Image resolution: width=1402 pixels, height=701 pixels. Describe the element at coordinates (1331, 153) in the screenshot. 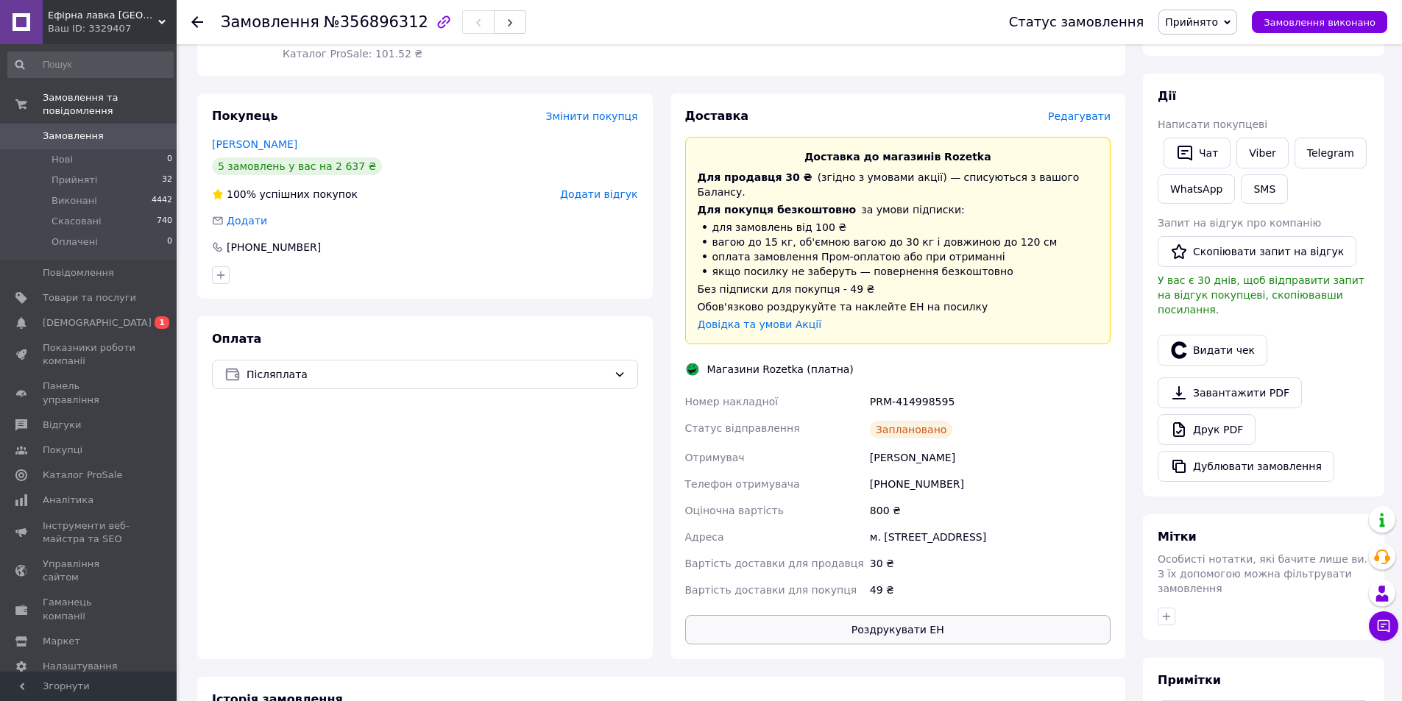

I see `a: Telegram` at that location.